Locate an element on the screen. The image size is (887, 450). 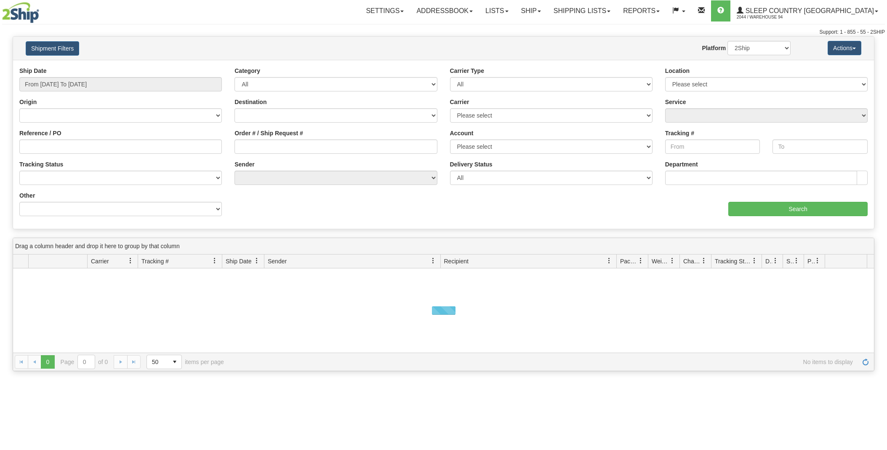
label: Carrier Type is located at coordinates (467, 71).